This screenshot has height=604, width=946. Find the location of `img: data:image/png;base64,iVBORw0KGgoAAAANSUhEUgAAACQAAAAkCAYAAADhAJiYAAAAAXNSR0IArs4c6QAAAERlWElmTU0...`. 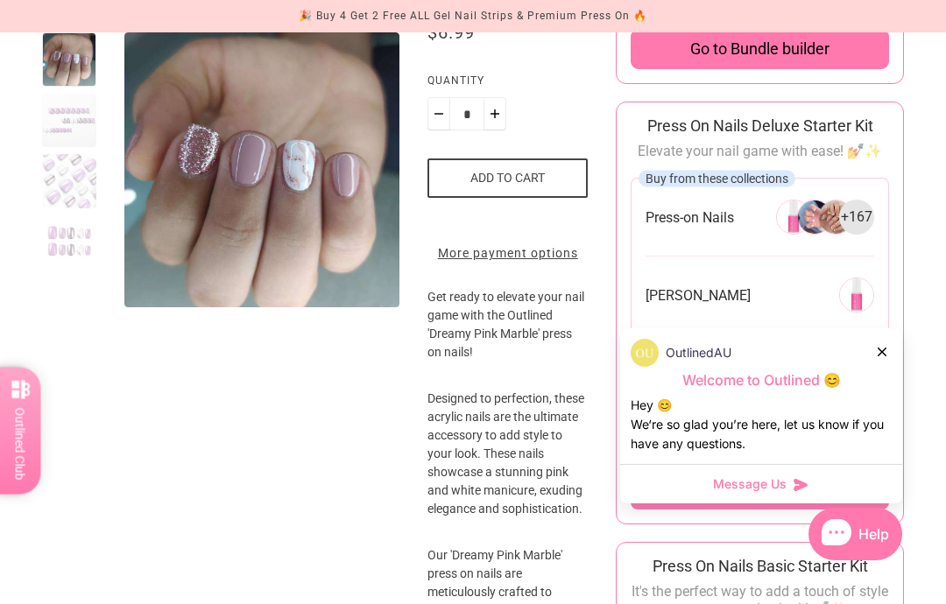

img: data:image/png;base64,iVBORw0KGgoAAAANSUhEUgAAACQAAAAkCAYAAADhAJiYAAAAAXNSR0IArs4c6QAAAERlWElmTU0... is located at coordinates (645, 353).